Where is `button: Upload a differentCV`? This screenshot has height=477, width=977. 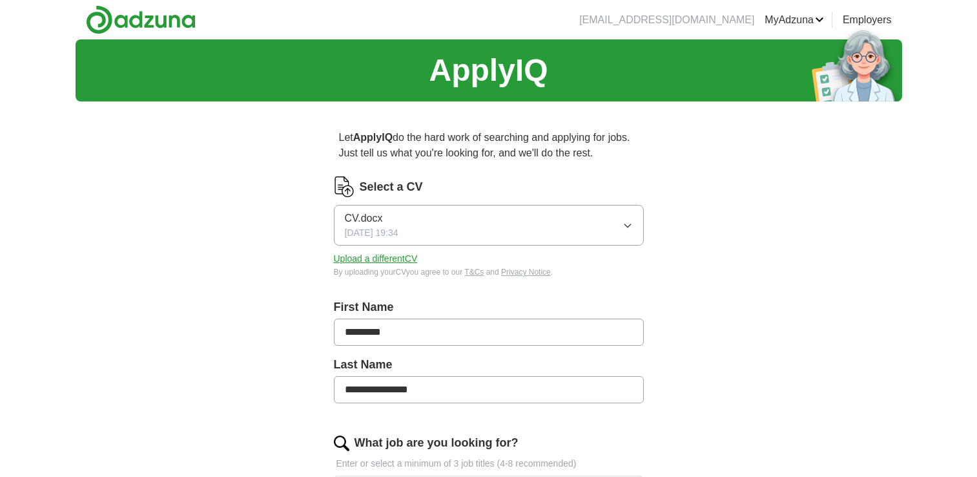
button: Upload a differentCV is located at coordinates (376, 258).